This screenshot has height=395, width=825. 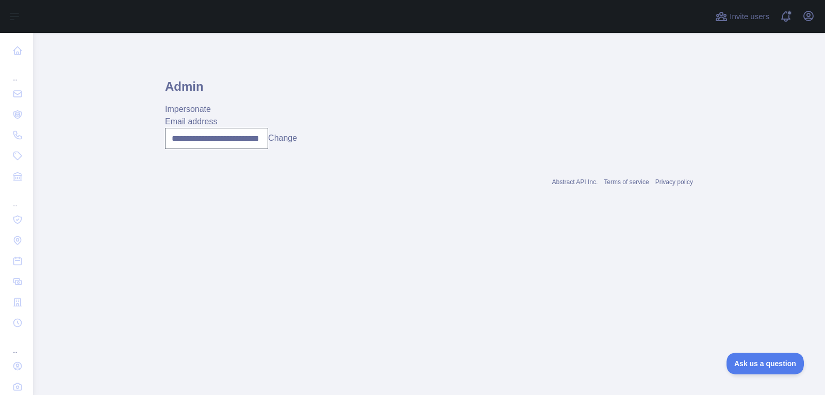 I want to click on a: Privacy policy, so click(x=674, y=182).